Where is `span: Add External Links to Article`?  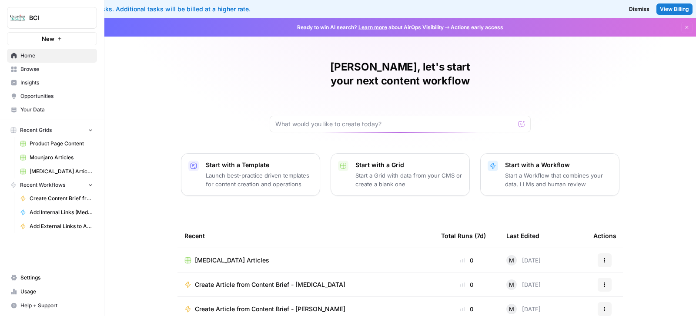 span: Add External Links to Article is located at coordinates (61, 226).